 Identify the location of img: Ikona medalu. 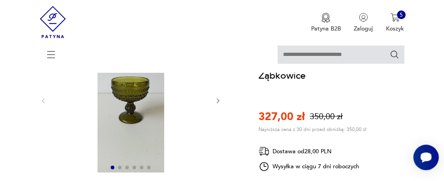
(326, 18).